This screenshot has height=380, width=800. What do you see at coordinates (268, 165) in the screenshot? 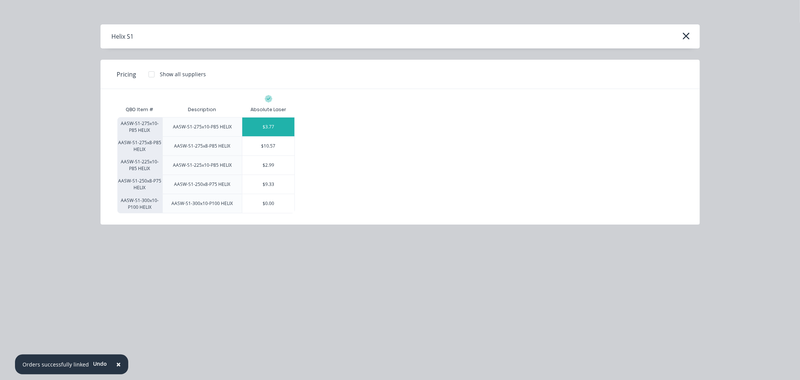
I see `div: $2.99` at bounding box center [268, 165].